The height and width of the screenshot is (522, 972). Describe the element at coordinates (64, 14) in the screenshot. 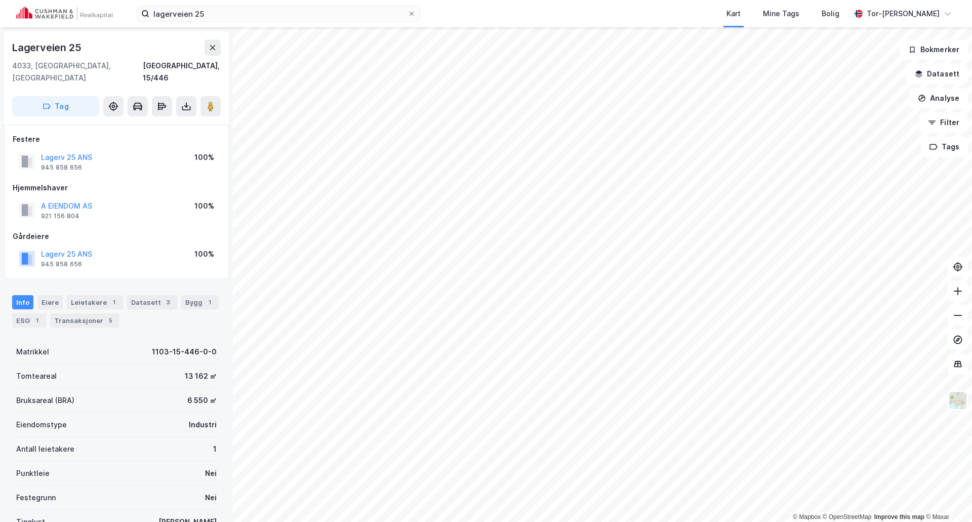

I see `img: cushman-wakefield-realkapital-logo.202ea83816669bd177139c58696a8fa1.svg` at that location.